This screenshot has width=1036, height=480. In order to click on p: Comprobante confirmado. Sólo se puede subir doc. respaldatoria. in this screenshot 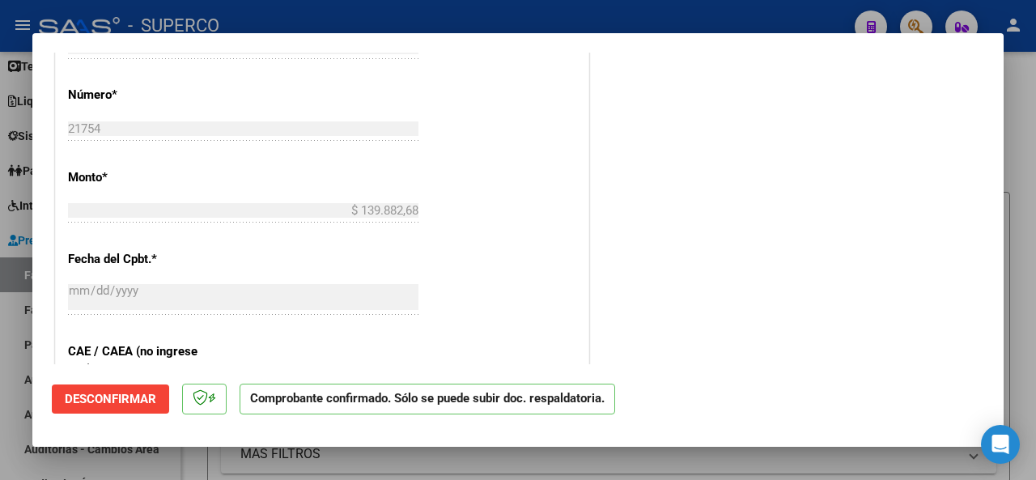, I will do `click(427, 399)`.